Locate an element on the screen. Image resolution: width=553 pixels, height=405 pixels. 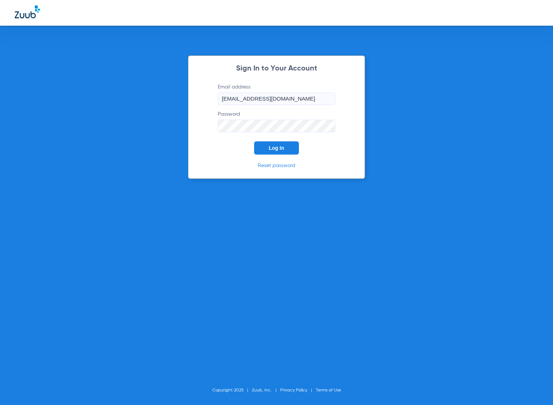
span: Log In is located at coordinates (277, 148).